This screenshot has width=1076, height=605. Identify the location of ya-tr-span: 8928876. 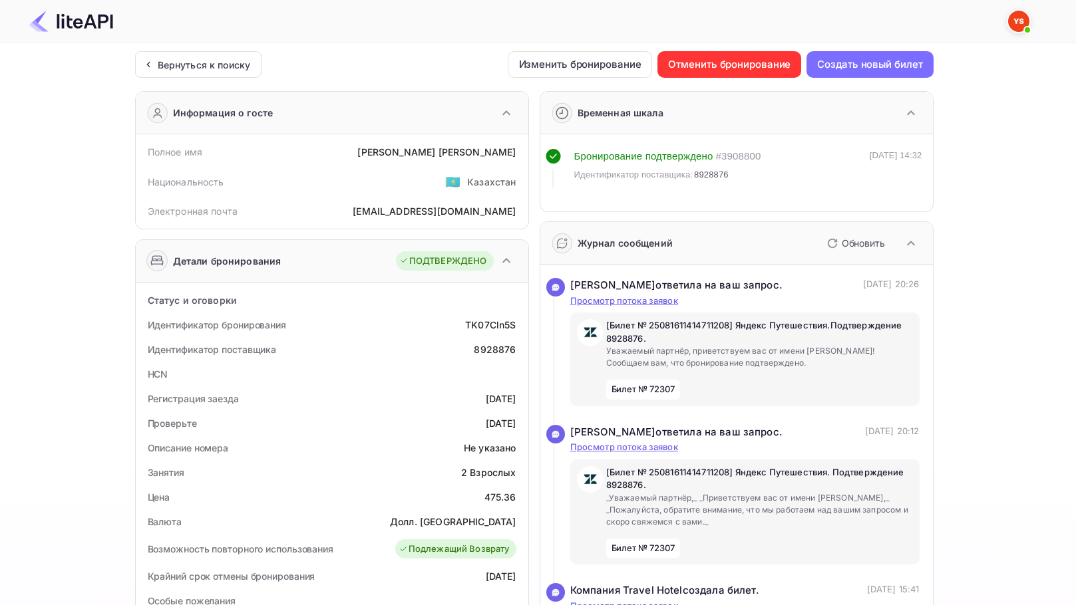
(711, 174).